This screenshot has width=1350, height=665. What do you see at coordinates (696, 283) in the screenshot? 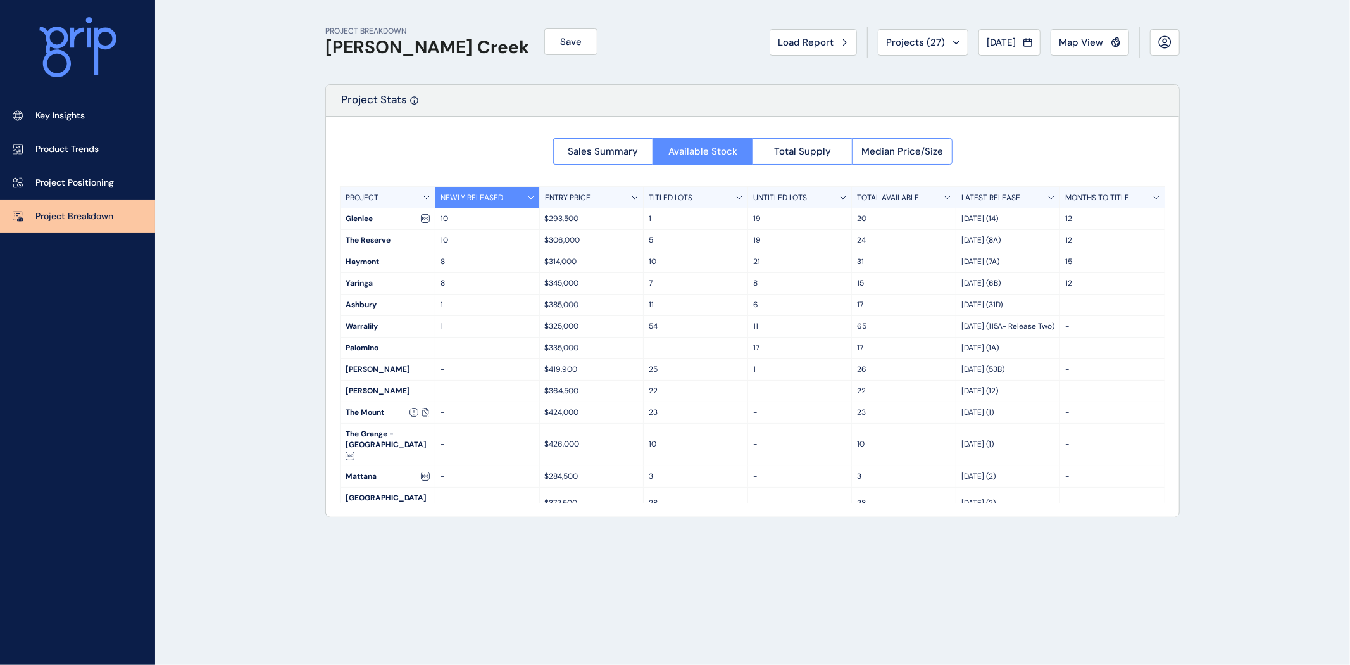
I see `p: 7` at bounding box center [696, 283].